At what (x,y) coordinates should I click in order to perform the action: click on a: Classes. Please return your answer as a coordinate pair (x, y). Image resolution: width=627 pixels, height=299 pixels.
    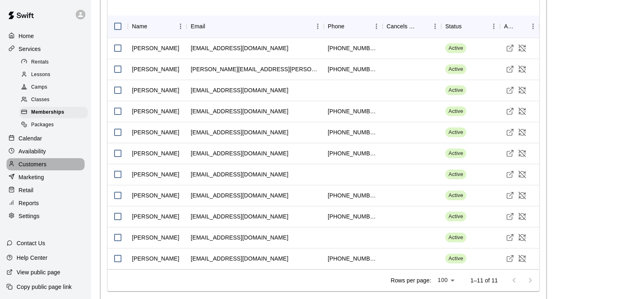
    Looking at the image, I should click on (55, 100).